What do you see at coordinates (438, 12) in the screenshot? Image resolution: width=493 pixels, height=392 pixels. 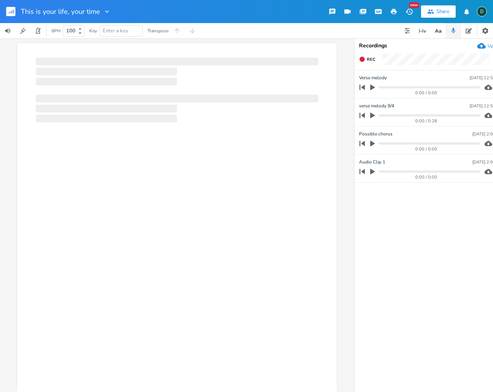 I see `button: Share` at bounding box center [438, 12].